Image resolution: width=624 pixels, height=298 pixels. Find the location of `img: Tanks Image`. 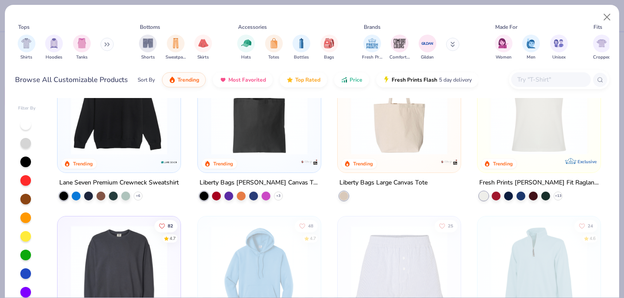

img: Tanks Image is located at coordinates (82, 43).